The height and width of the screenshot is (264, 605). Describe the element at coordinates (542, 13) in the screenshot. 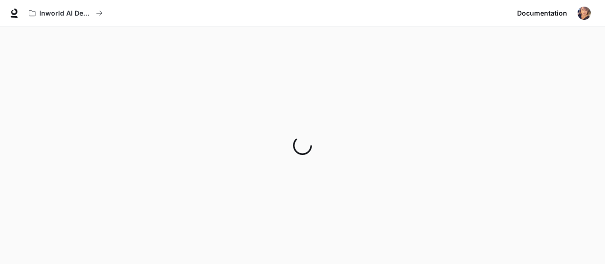

I see `span: Documentation` at that location.